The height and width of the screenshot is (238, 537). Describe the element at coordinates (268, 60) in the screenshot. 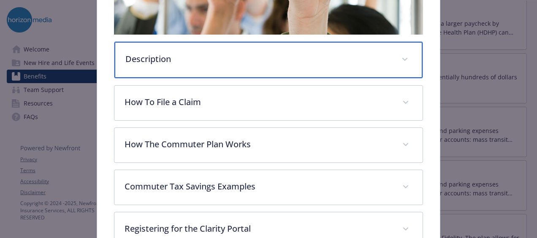

I see `div: Description` at that location.